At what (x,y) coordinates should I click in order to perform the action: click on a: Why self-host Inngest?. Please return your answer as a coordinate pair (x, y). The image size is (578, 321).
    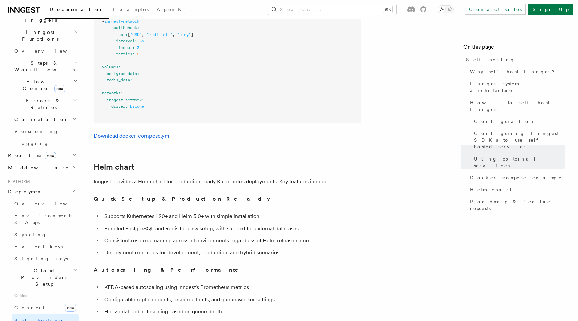
    Looking at the image, I should click on (516, 72).